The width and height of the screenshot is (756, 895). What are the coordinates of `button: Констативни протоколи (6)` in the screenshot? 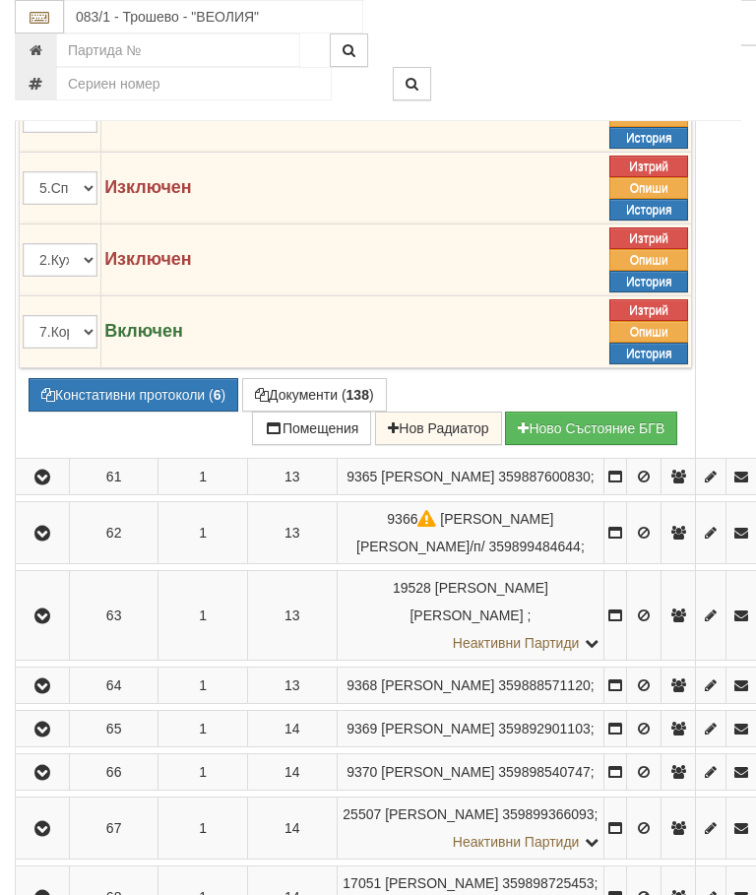 It's located at (133, 395).